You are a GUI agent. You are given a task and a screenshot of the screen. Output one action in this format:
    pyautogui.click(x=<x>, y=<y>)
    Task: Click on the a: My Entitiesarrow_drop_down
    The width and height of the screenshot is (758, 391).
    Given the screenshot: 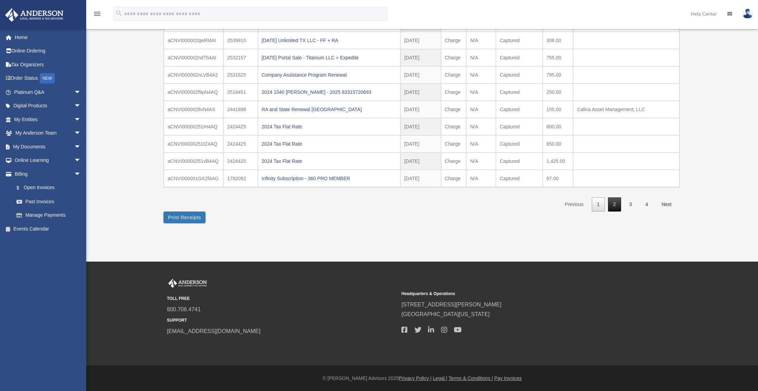 What is the action you would take?
    pyautogui.click(x=48, y=119)
    